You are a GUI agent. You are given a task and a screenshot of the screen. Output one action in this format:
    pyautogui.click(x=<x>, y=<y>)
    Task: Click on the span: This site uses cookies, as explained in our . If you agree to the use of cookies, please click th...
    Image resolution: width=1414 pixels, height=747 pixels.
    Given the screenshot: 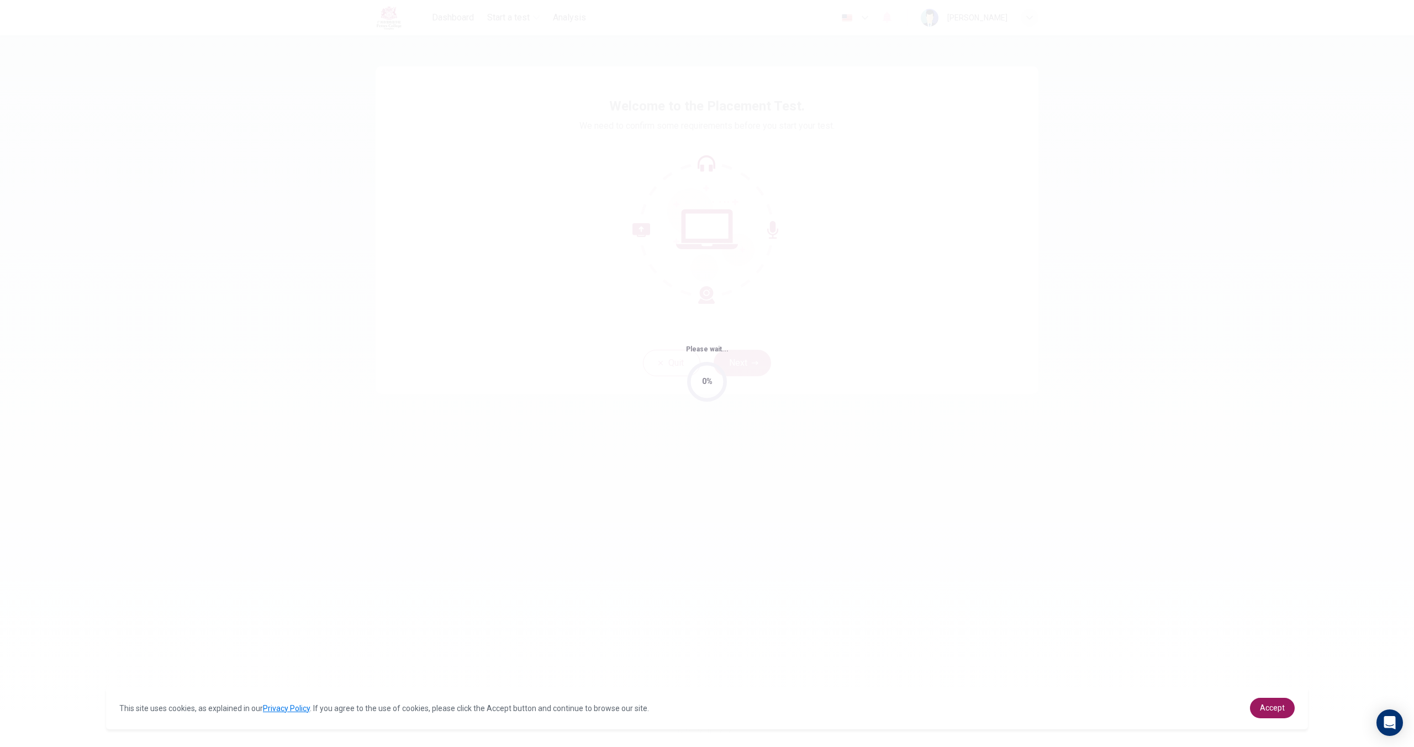 What is the action you would take?
    pyautogui.click(x=384, y=708)
    